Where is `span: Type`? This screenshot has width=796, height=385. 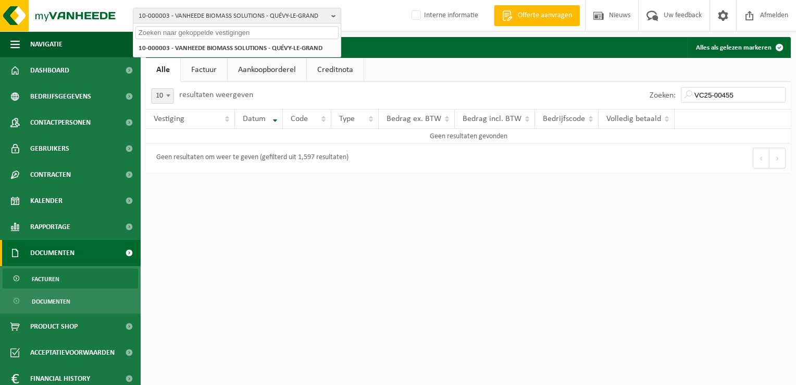
span: Type is located at coordinates (347, 119).